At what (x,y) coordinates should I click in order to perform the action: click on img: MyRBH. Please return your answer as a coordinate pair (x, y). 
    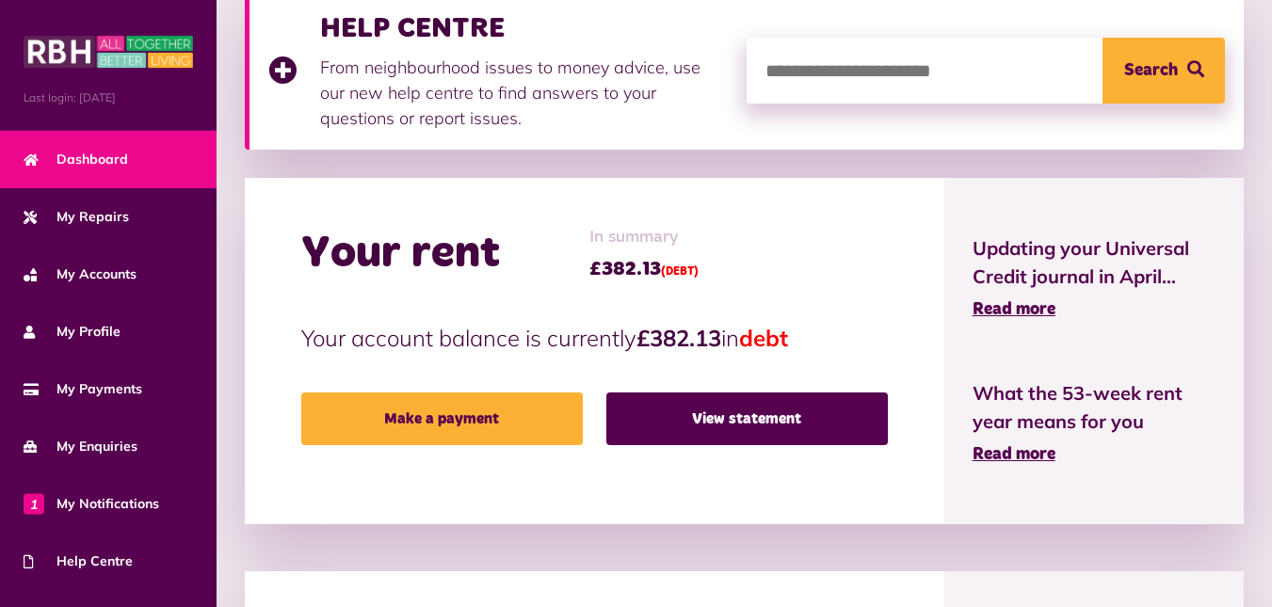
    Looking at the image, I should click on (108, 52).